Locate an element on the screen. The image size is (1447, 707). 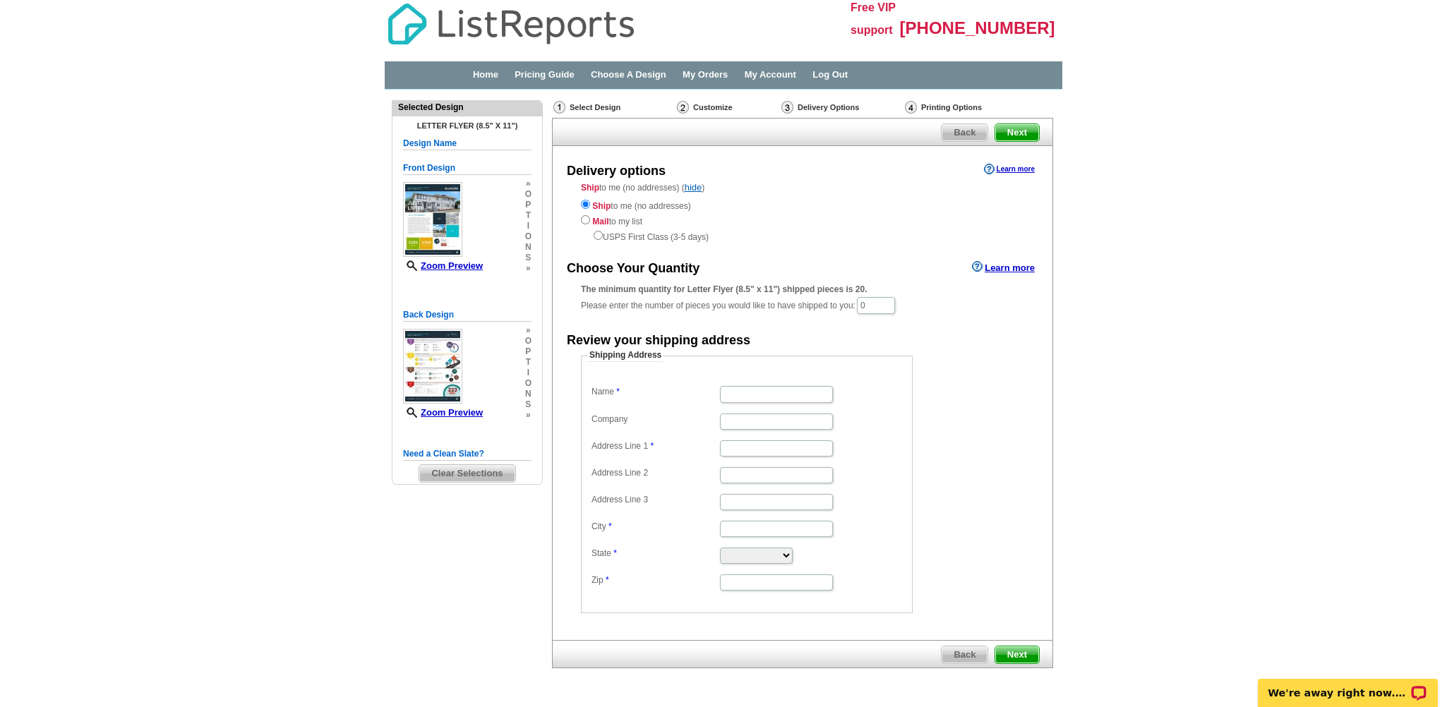
div: Selected Design is located at coordinates (467, 107).